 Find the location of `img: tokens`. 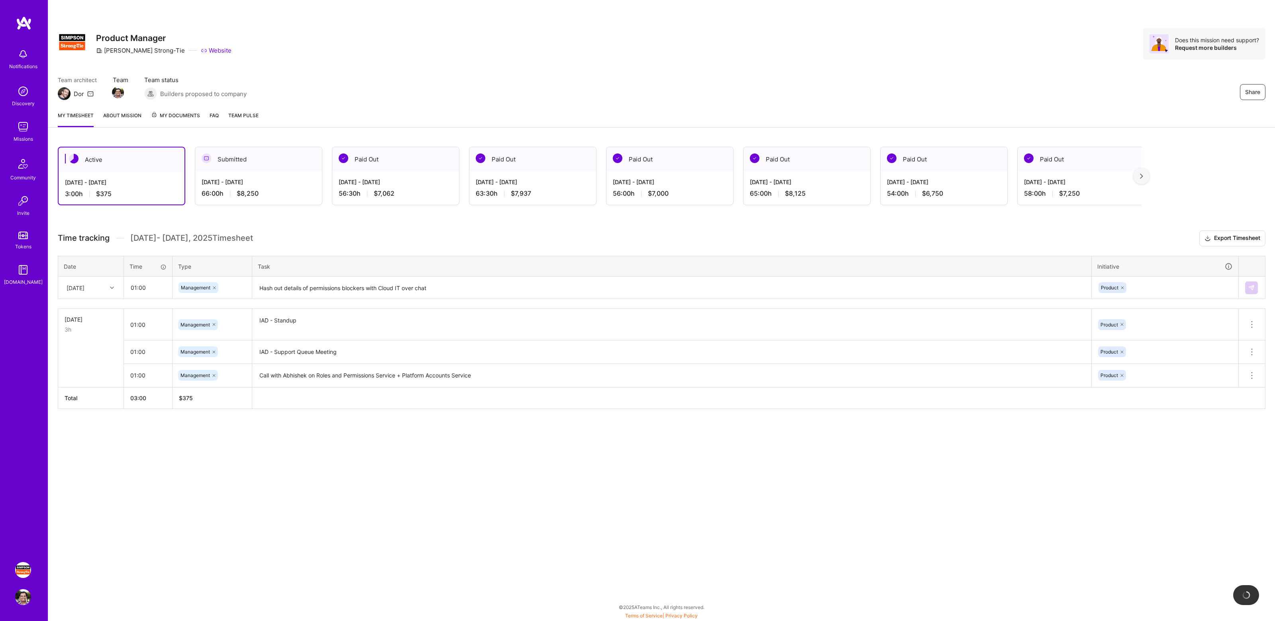

img: tokens is located at coordinates (23, 235).